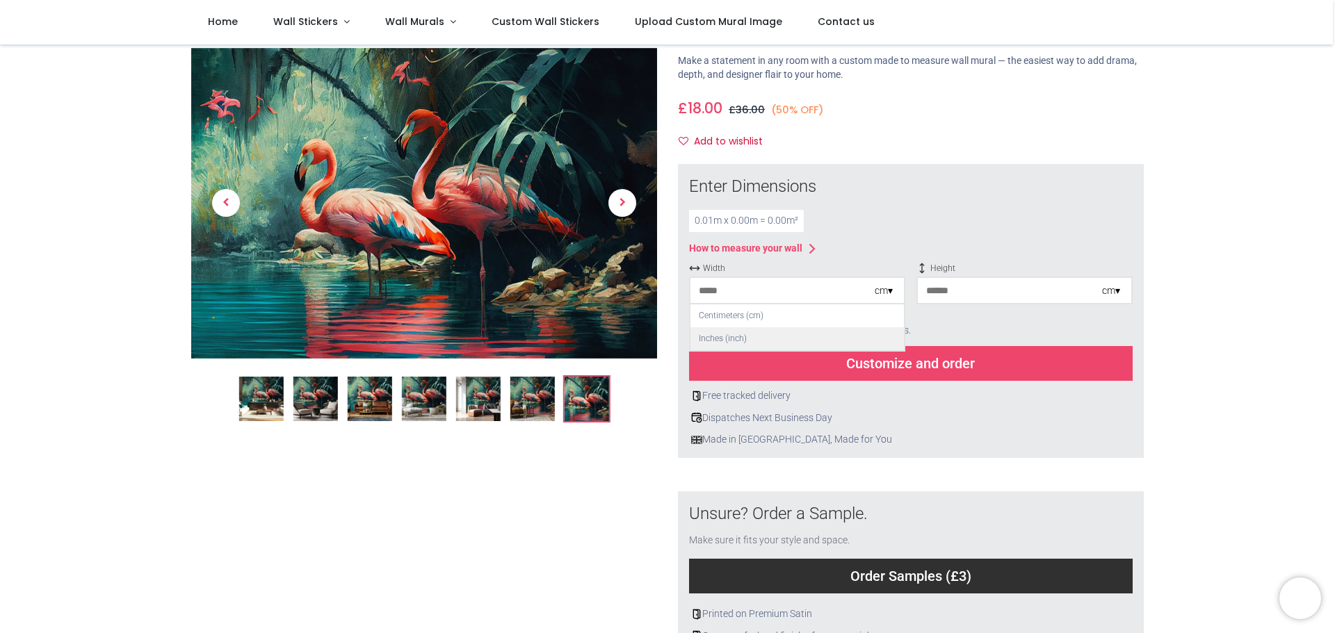 The width and height of the screenshot is (1335, 633). What do you see at coordinates (911, 187) in the screenshot?
I see `div: Enter Dimensions` at bounding box center [911, 187].